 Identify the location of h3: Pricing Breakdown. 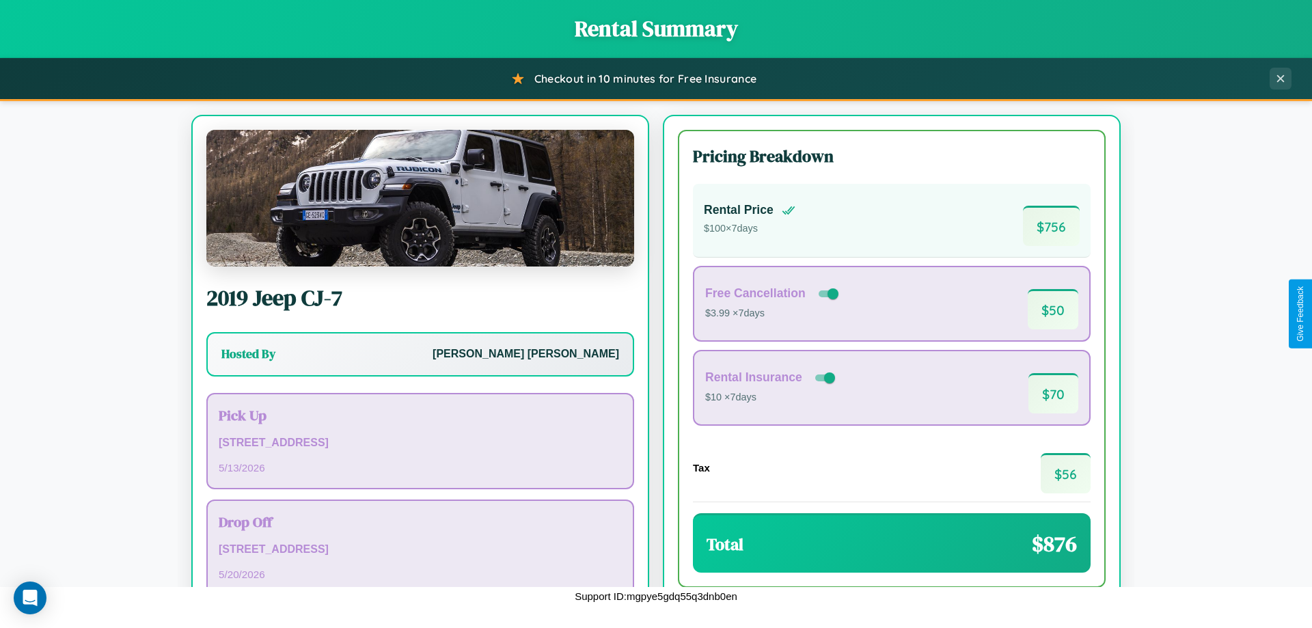
(891, 156).